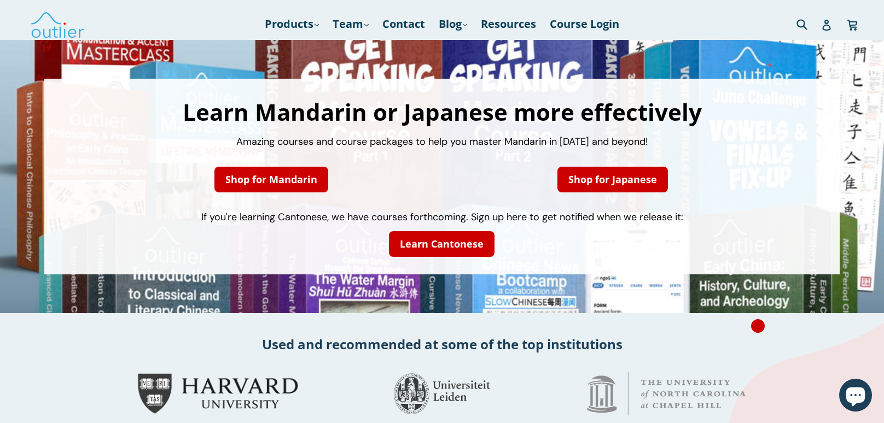 The image size is (884, 423). I want to click on a: Team, so click(351, 24).